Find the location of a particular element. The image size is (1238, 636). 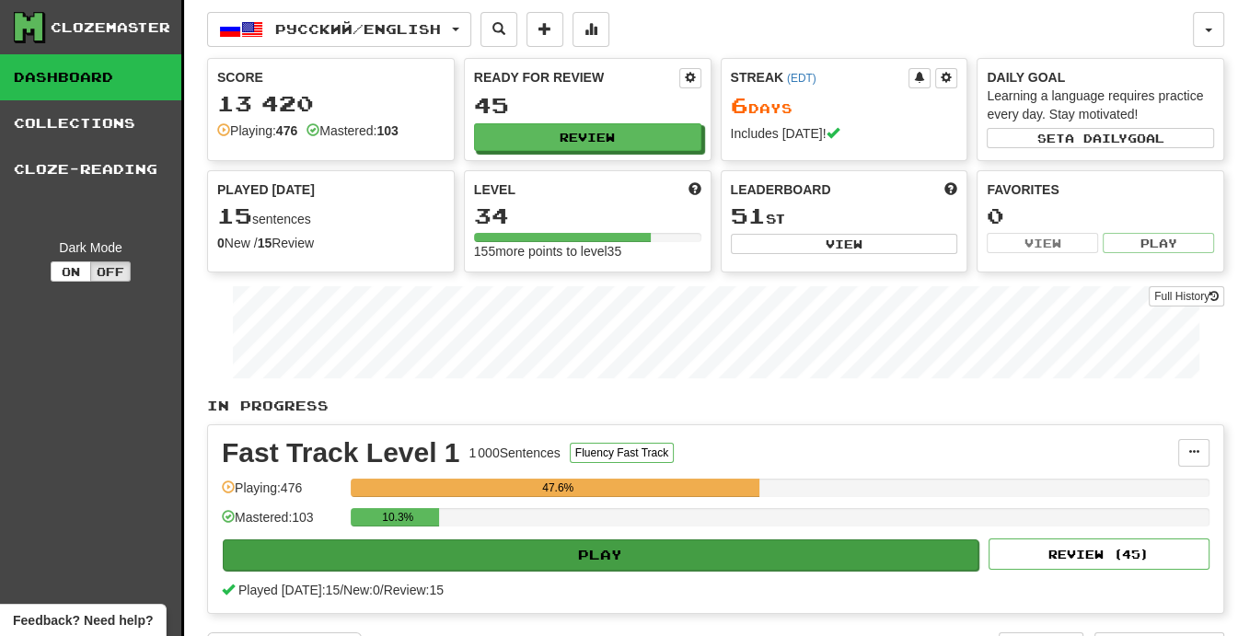

span: Open feedback widget is located at coordinates (83, 620).